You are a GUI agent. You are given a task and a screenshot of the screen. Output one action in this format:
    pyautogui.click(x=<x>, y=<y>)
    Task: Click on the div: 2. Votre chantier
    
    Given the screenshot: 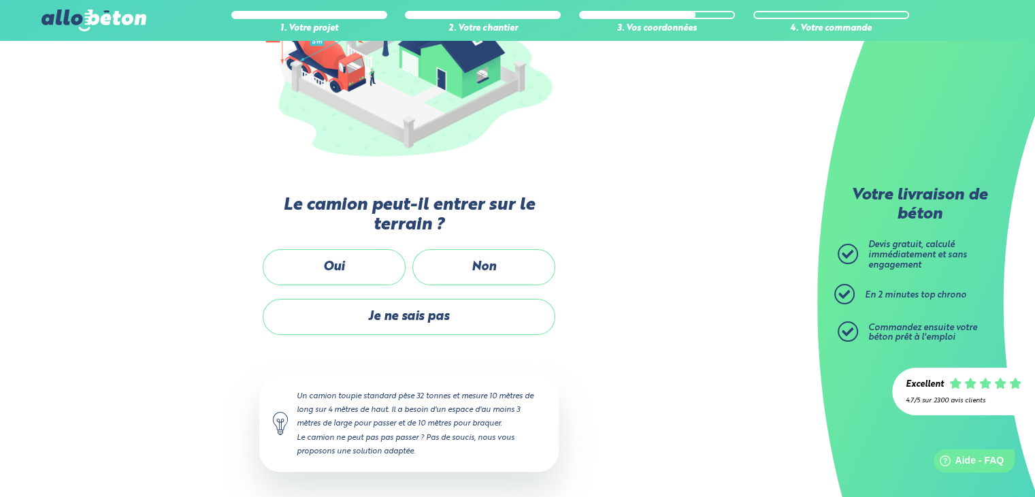 What is the action you would take?
    pyautogui.click(x=482, y=29)
    